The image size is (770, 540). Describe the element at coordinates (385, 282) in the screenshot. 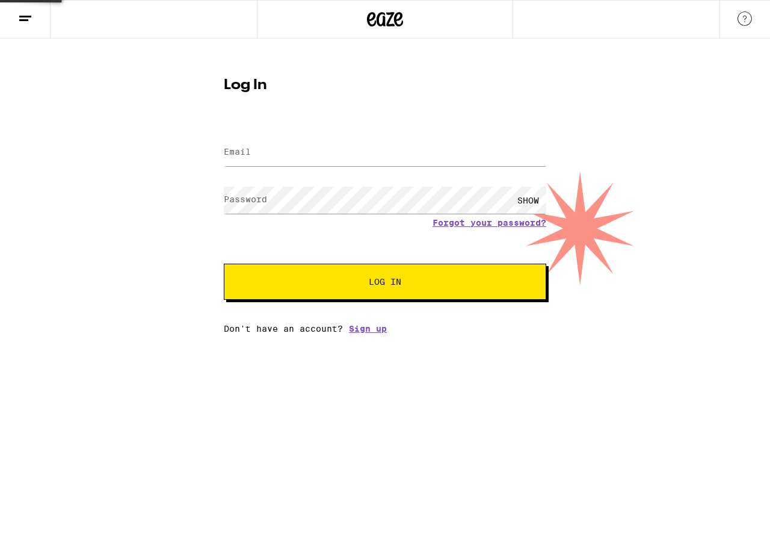

I see `button: Log In` at that location.